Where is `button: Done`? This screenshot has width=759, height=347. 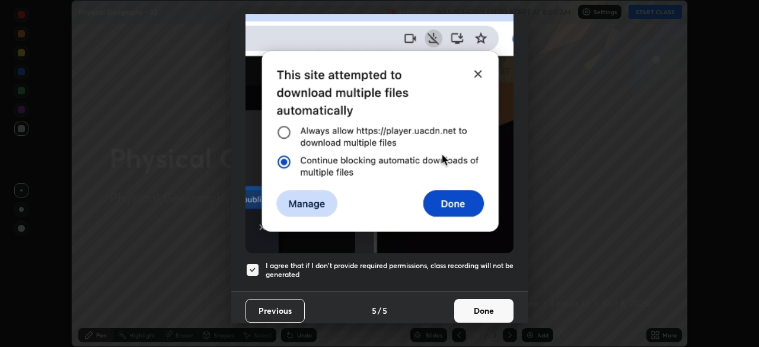 button: Done is located at coordinates (484, 311).